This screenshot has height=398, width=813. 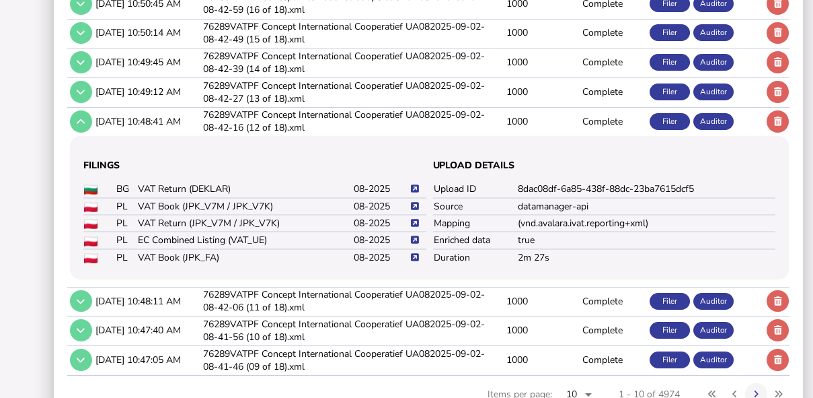 What do you see at coordinates (344, 300) in the screenshot?
I see `td: 76289VATPF Concept International Cooperatief UA082025-09-02-08-42-06 (11 of 18).xml` at bounding box center [344, 300].